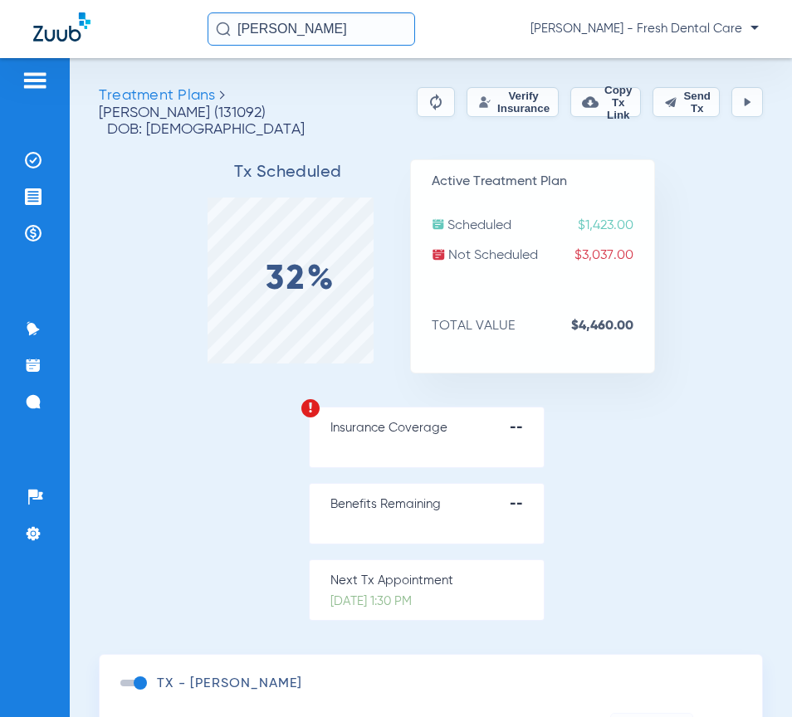 The height and width of the screenshot is (717, 792). I want to click on p: Scheduled, so click(543, 226).